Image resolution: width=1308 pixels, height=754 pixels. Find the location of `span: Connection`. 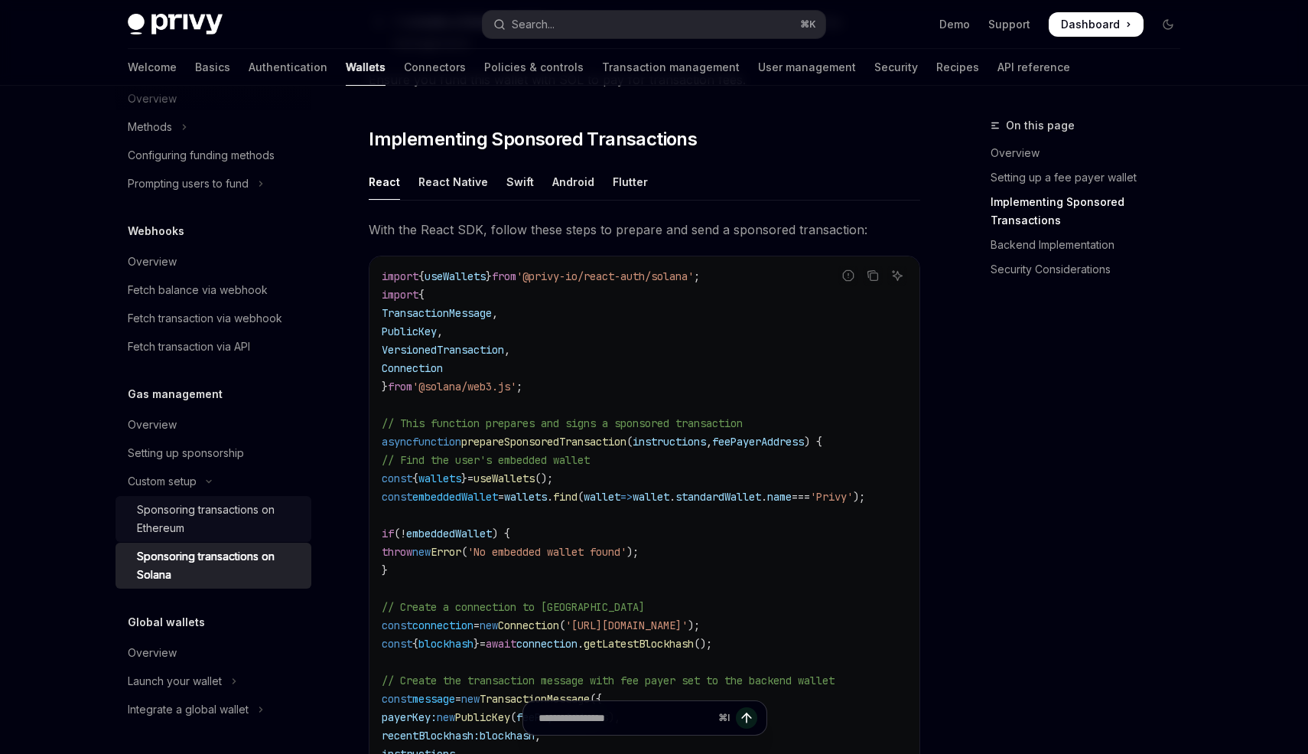

span: Connection is located at coordinates (529, 625).